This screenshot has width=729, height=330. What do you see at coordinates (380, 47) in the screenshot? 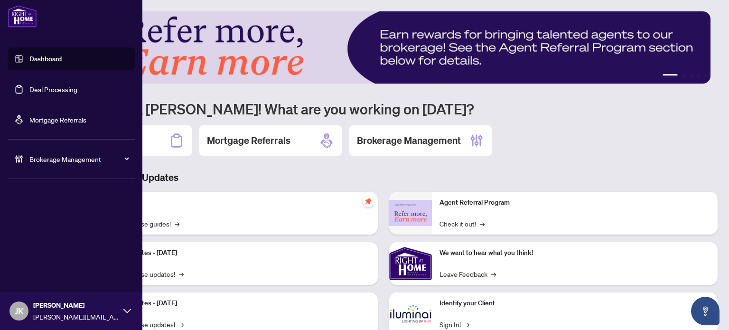
I see `img: Slide 0` at bounding box center [380, 47].